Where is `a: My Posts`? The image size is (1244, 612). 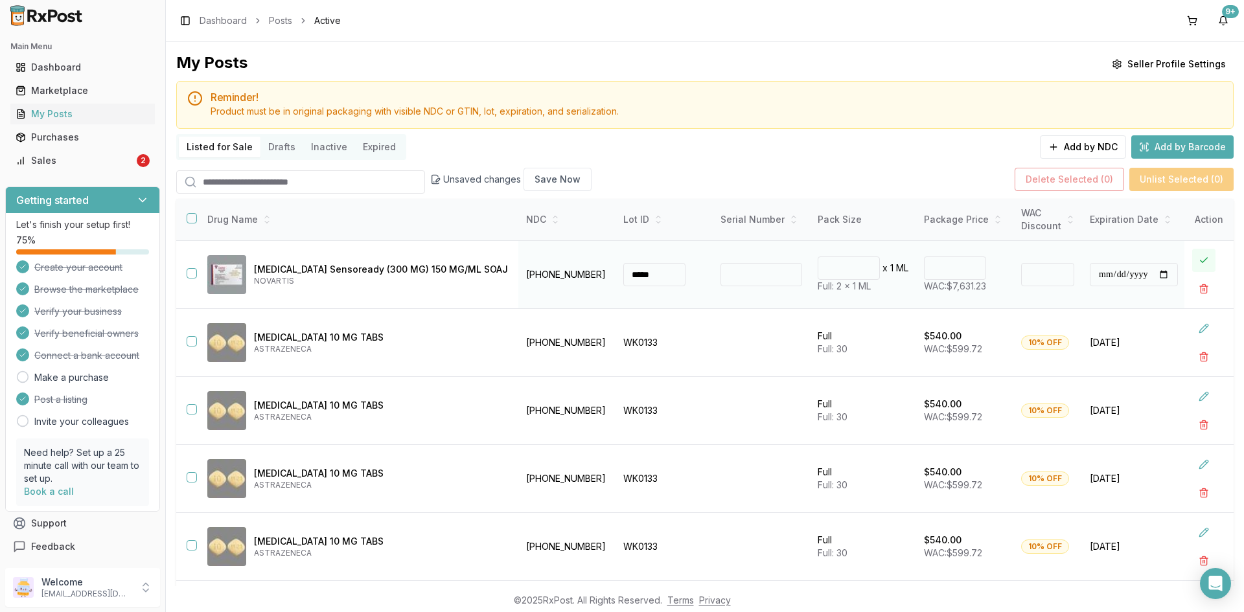 a: My Posts is located at coordinates (82, 114).